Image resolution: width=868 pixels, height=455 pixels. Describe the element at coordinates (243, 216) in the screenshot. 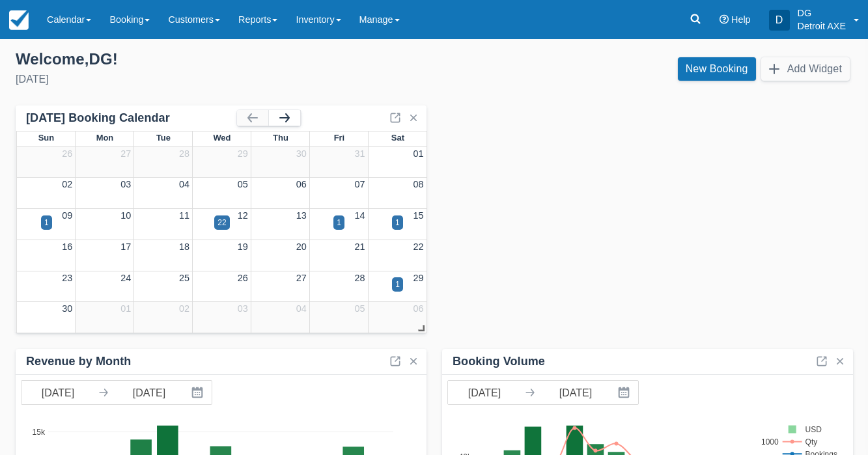

I see `a: 12` at that location.